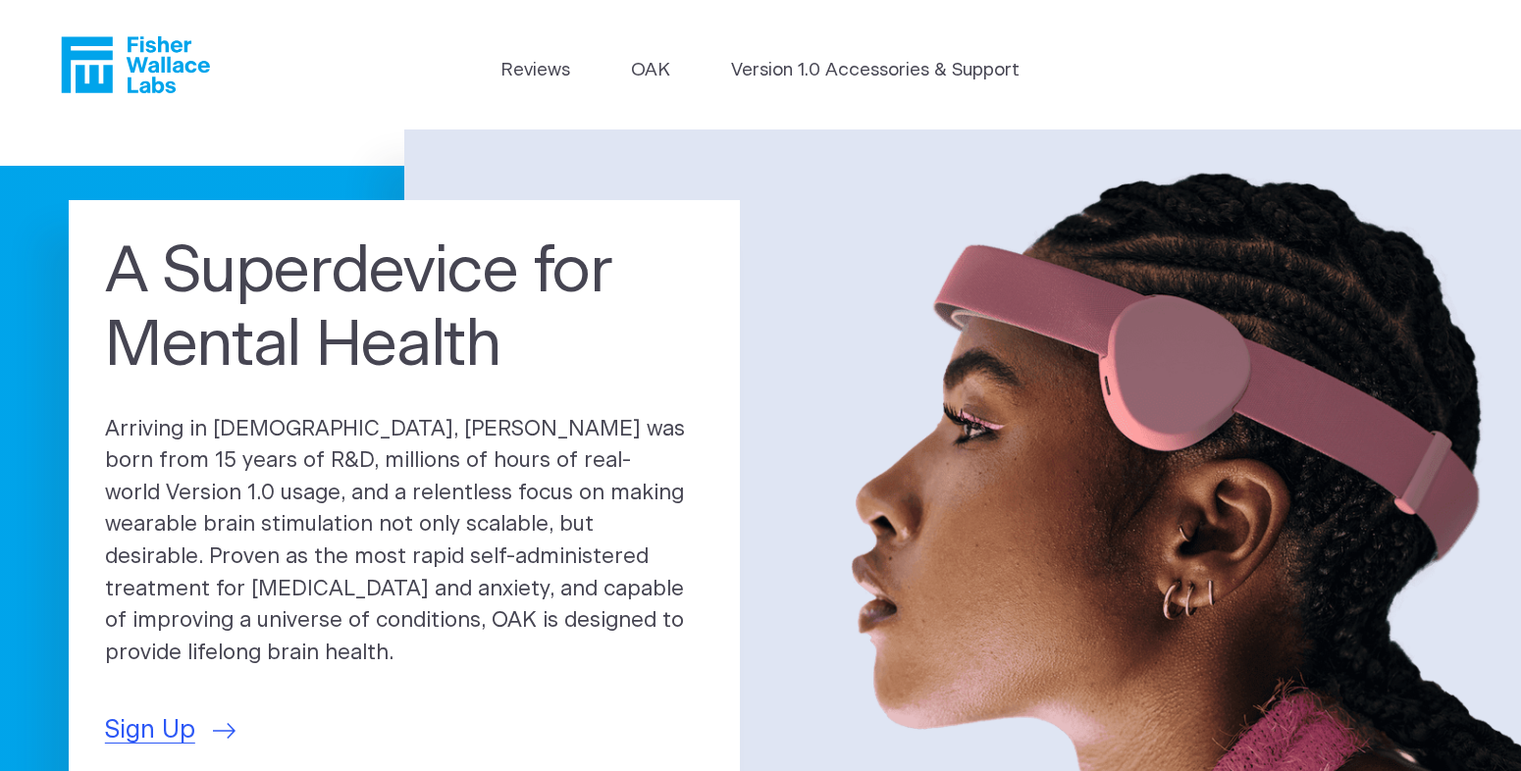 This screenshot has height=771, width=1521. What do you see at coordinates (651, 71) in the screenshot?
I see `a: OAK` at bounding box center [651, 71].